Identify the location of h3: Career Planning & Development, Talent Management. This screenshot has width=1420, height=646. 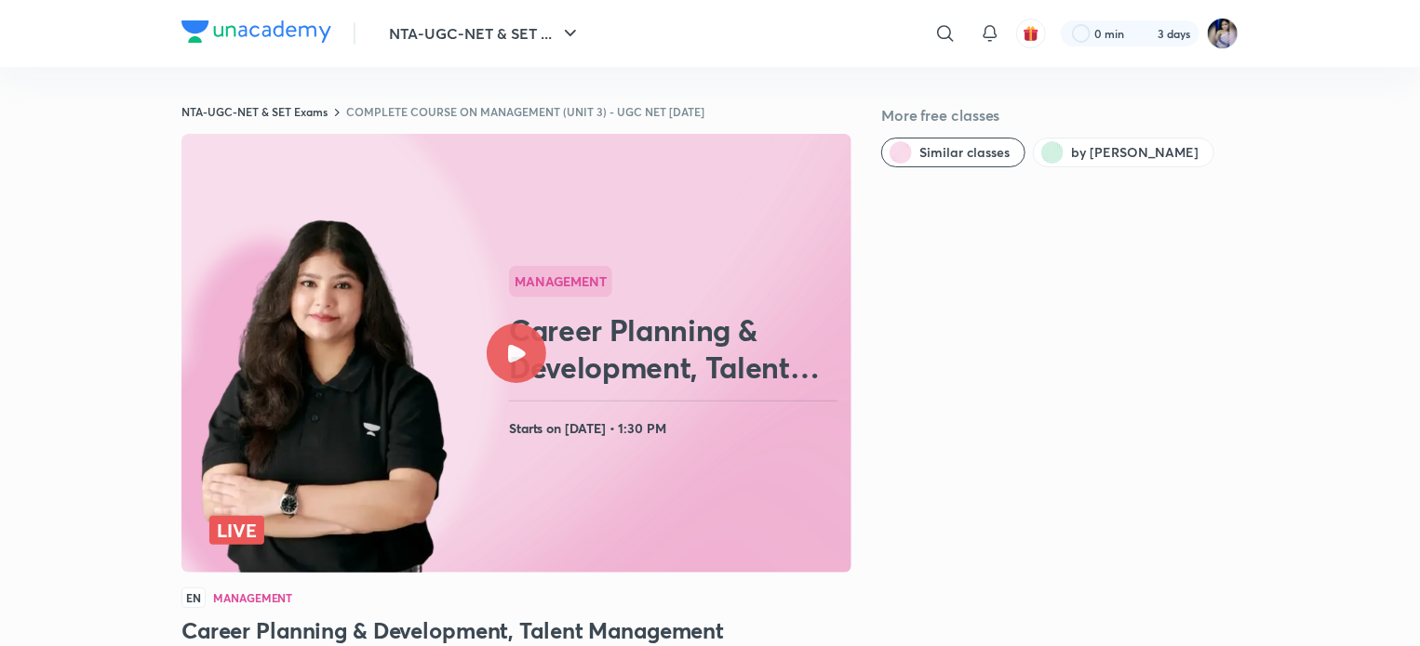
(516, 631).